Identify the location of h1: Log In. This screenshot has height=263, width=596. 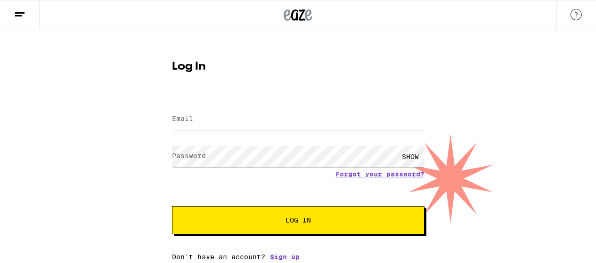
(298, 67).